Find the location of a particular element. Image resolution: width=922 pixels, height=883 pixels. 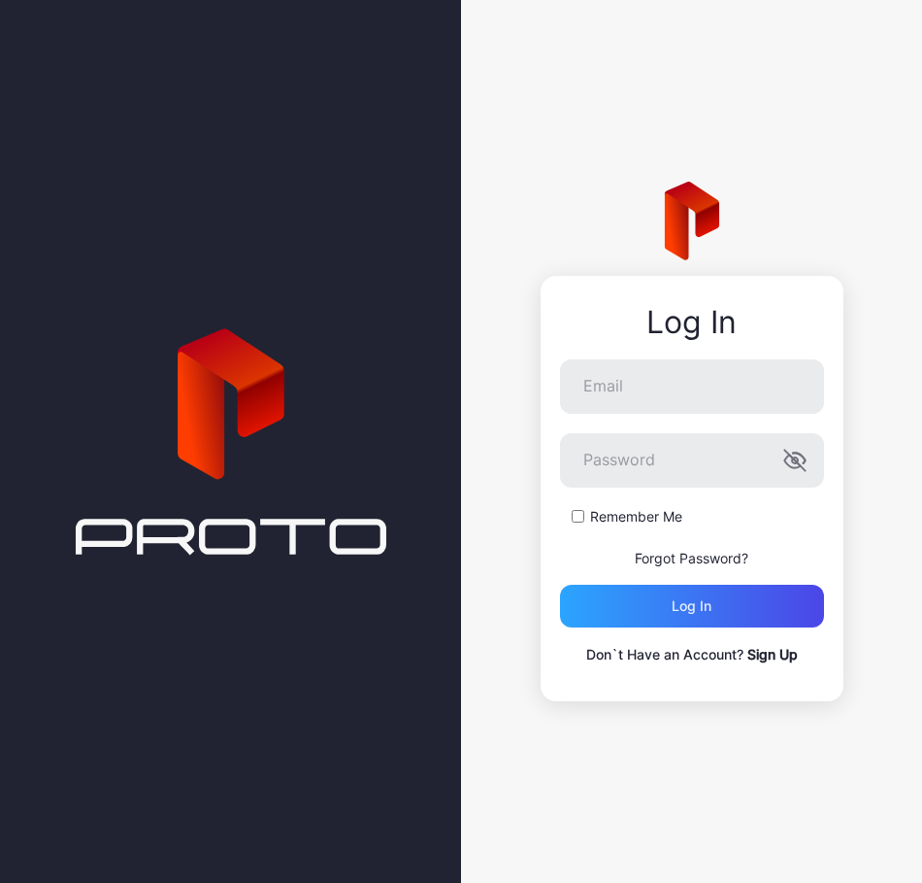

button: Log in is located at coordinates (692, 606).